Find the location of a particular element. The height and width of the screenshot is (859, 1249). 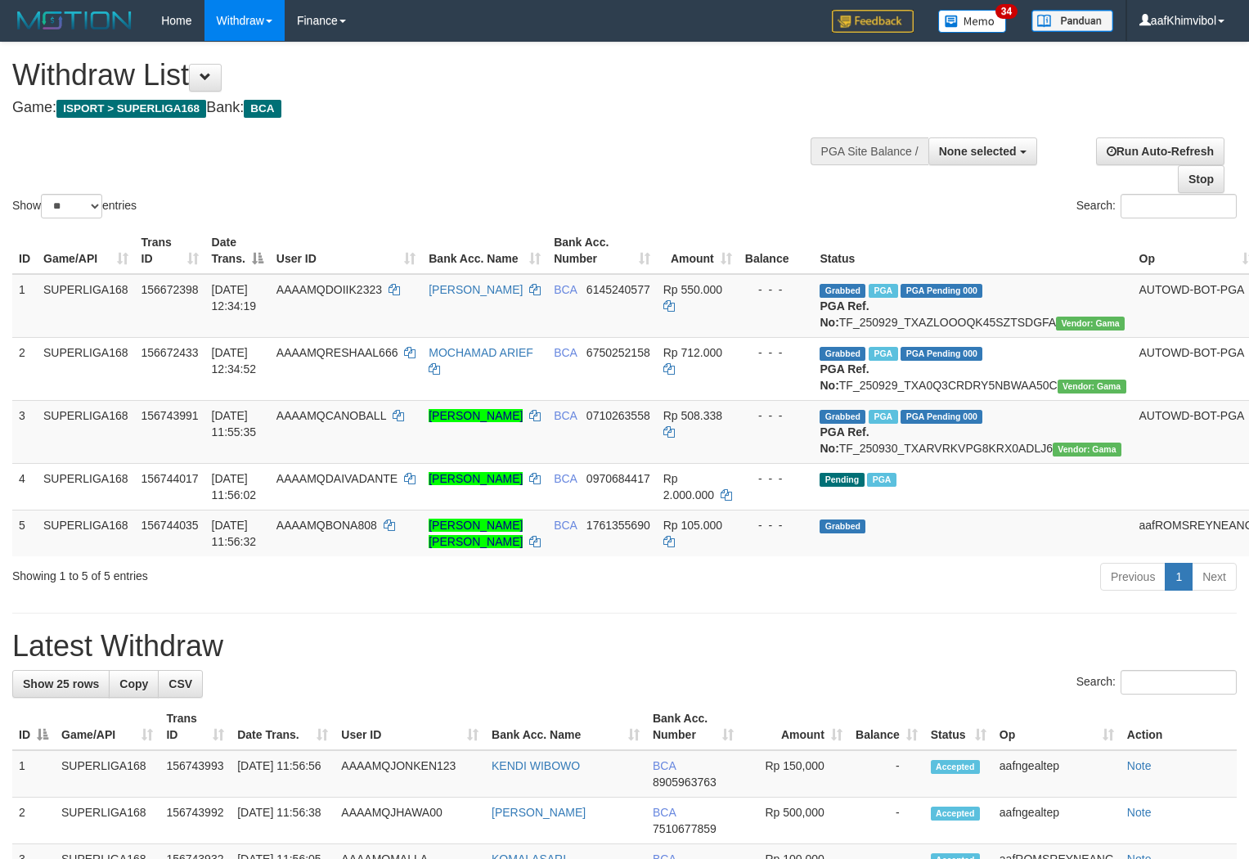

span: Accepted is located at coordinates (955, 766).